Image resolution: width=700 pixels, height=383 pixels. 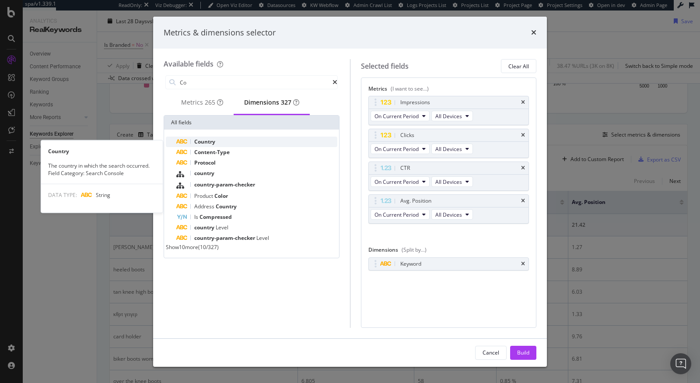 I want to click on div: Selected fields, so click(x=384, y=66).